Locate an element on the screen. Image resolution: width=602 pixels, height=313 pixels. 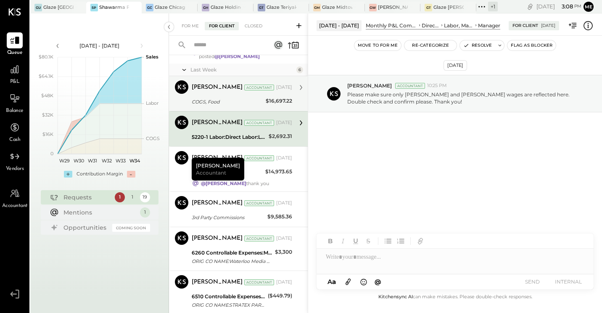
div: 19 is located at coordinates (145, 197).